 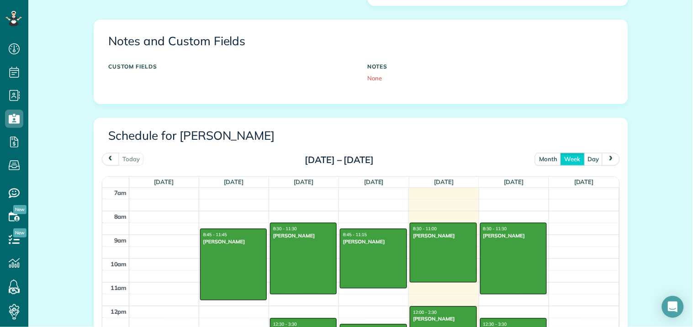 What do you see at coordinates (121, 193) in the screenshot?
I see `span: 7am` at bounding box center [121, 193].